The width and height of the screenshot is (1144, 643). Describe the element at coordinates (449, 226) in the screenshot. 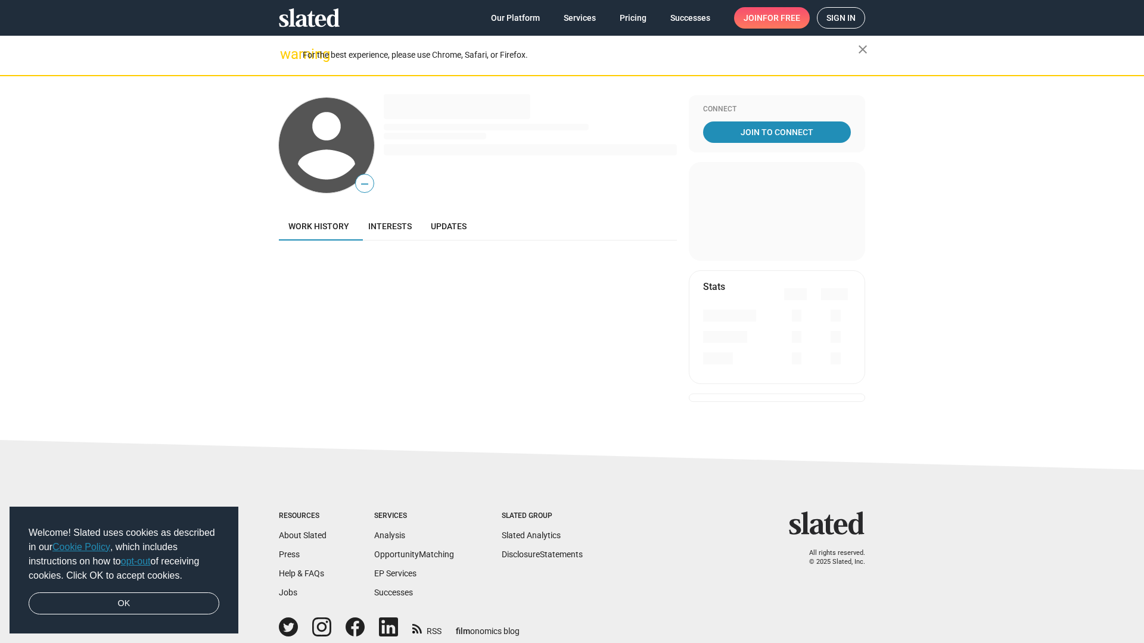

I see `a: Updates` at that location.